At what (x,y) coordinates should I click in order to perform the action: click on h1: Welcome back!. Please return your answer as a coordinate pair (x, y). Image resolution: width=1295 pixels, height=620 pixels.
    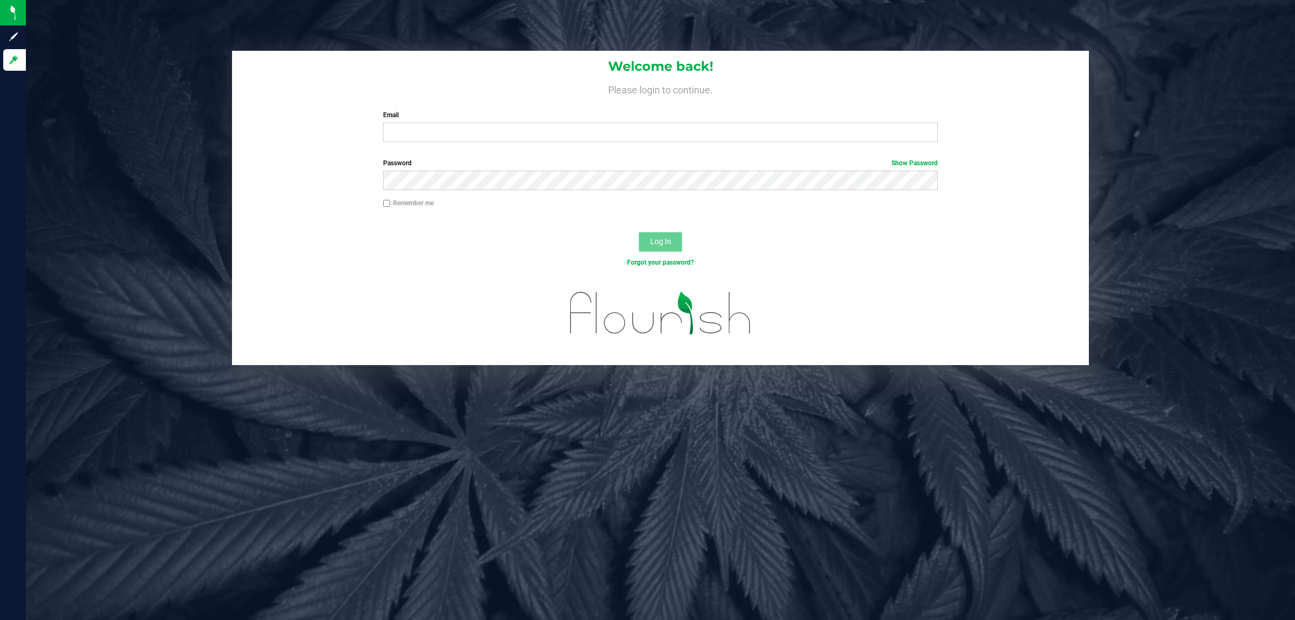
    Looking at the image, I should click on (661, 66).